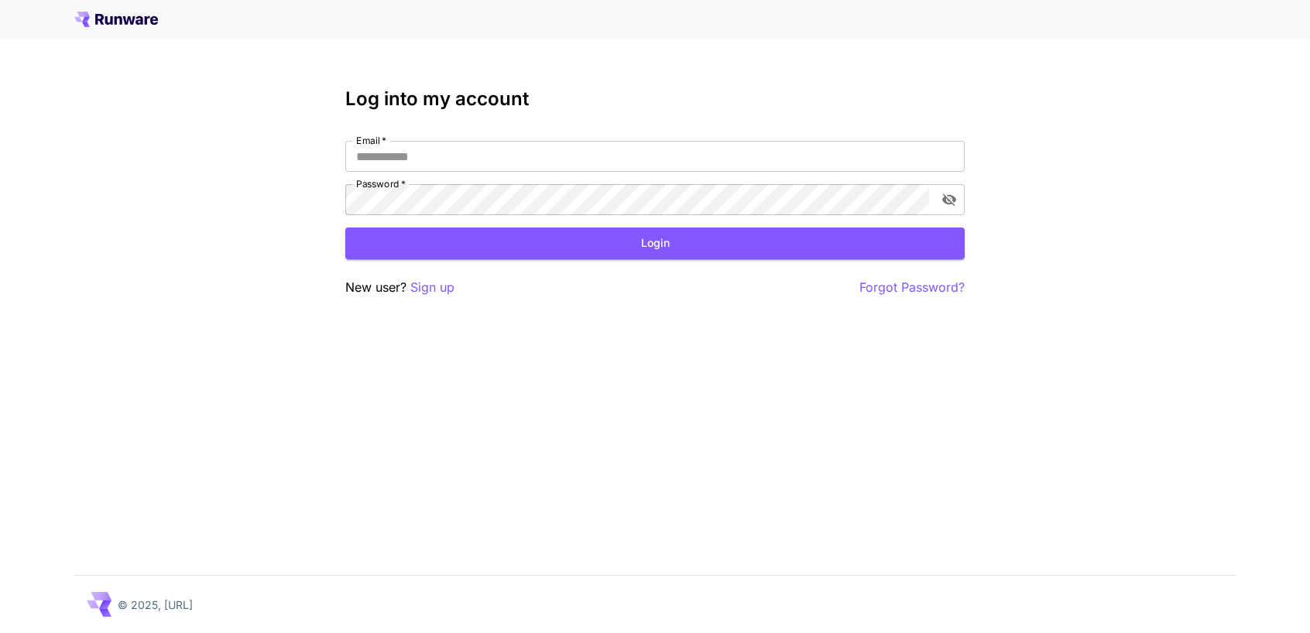 Image resolution: width=1310 pixels, height=633 pixels. I want to click on p: Forgot Password?, so click(912, 287).